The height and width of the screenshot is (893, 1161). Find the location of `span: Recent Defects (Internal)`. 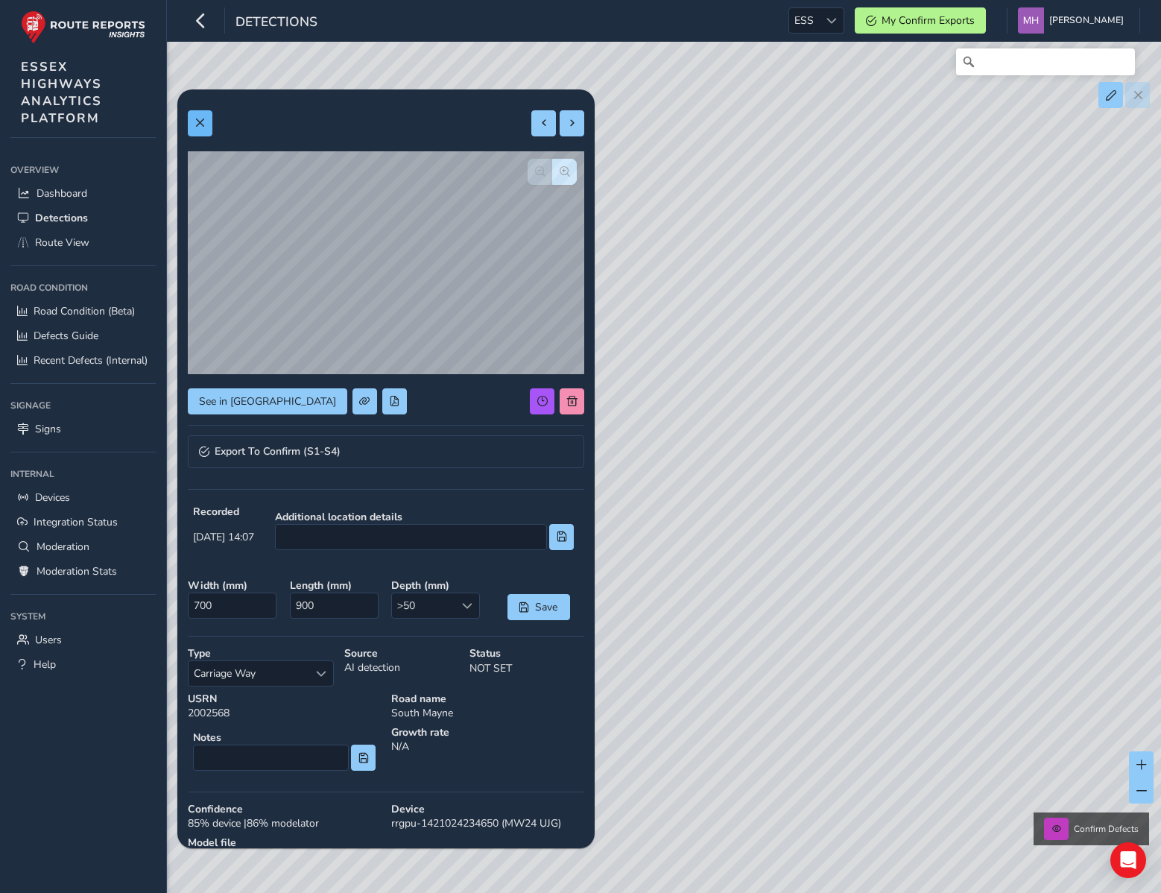

span: Recent Defects (Internal) is located at coordinates (90, 360).